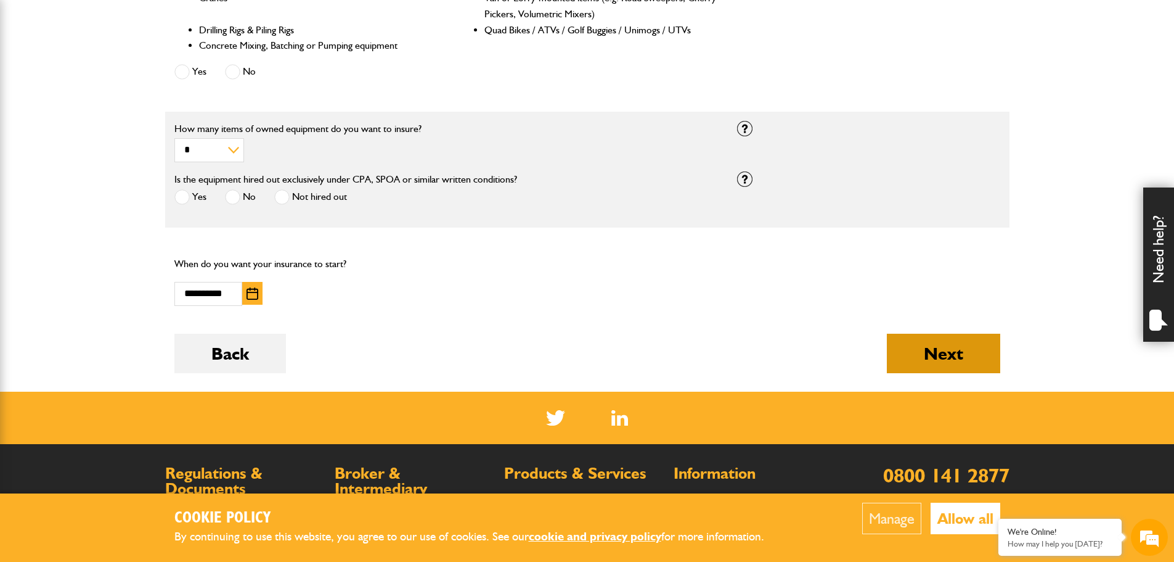 The width and height of the screenshot is (1174, 562). What do you see at coordinates (230, 353) in the screenshot?
I see `button: Back` at bounding box center [230, 353].